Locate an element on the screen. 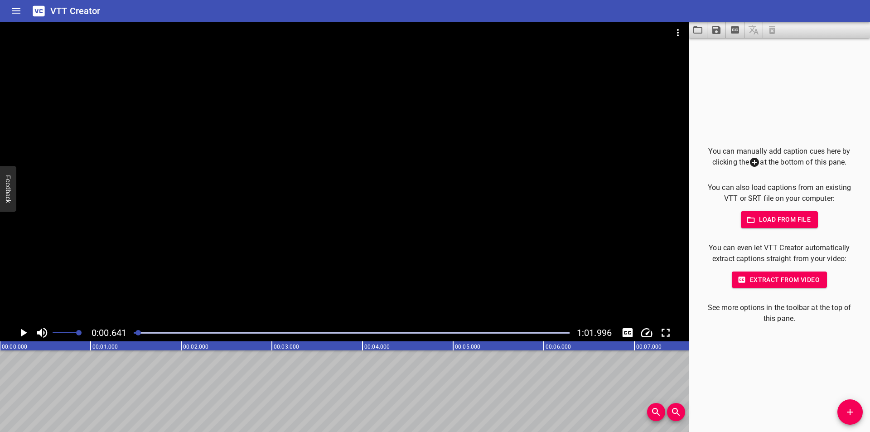  text: 00:01.000 is located at coordinates (105, 347).